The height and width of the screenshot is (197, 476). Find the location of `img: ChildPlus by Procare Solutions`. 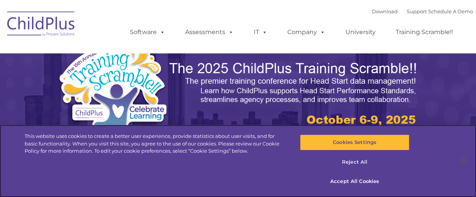

img: ChildPlus by Procare Solutions is located at coordinates (41, 25).